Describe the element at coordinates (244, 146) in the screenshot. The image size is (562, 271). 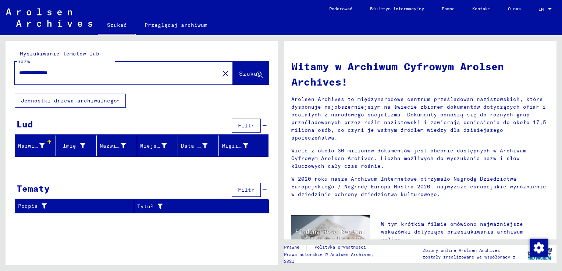
I see `mat-header-cell: Prisoner #` at that location.